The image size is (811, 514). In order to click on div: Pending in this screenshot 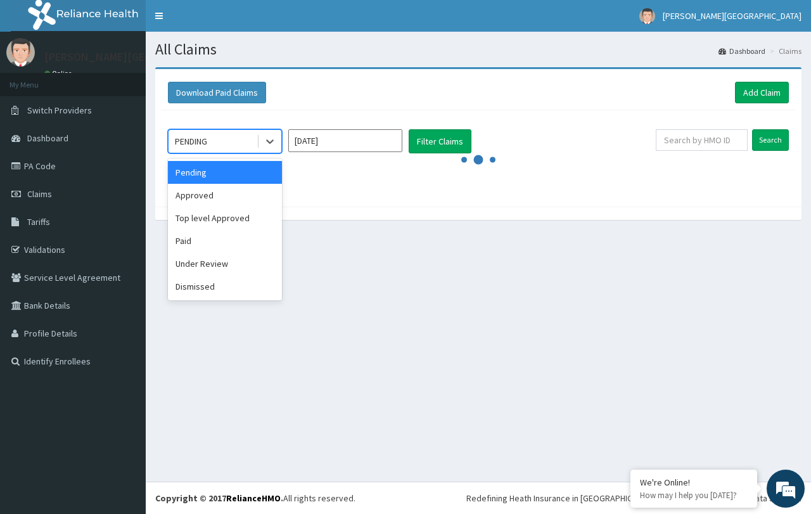, I will do `click(225, 172)`.